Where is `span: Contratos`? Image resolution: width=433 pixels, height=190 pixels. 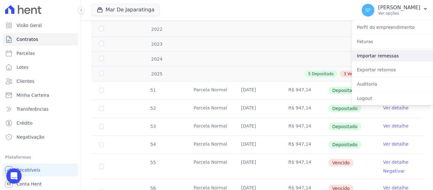
span: Contratos is located at coordinates (27, 39).